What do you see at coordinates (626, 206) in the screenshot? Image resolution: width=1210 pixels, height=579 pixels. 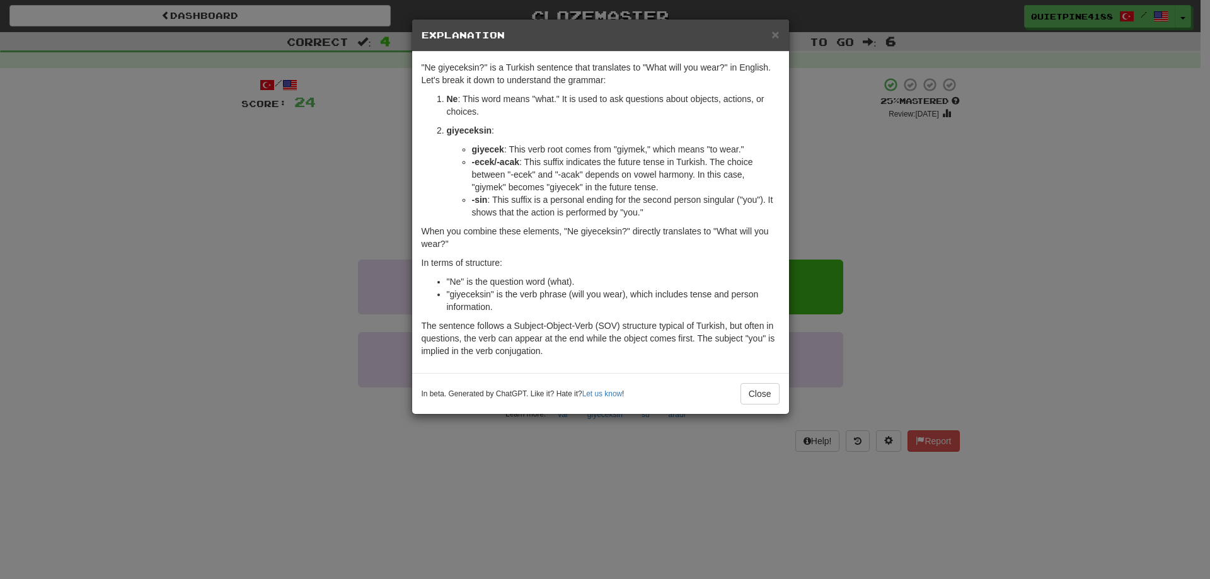 I see `li: : This suffix is a personal ending for the second person singular ("you"). It shows that the acti...` at bounding box center [626, 206].